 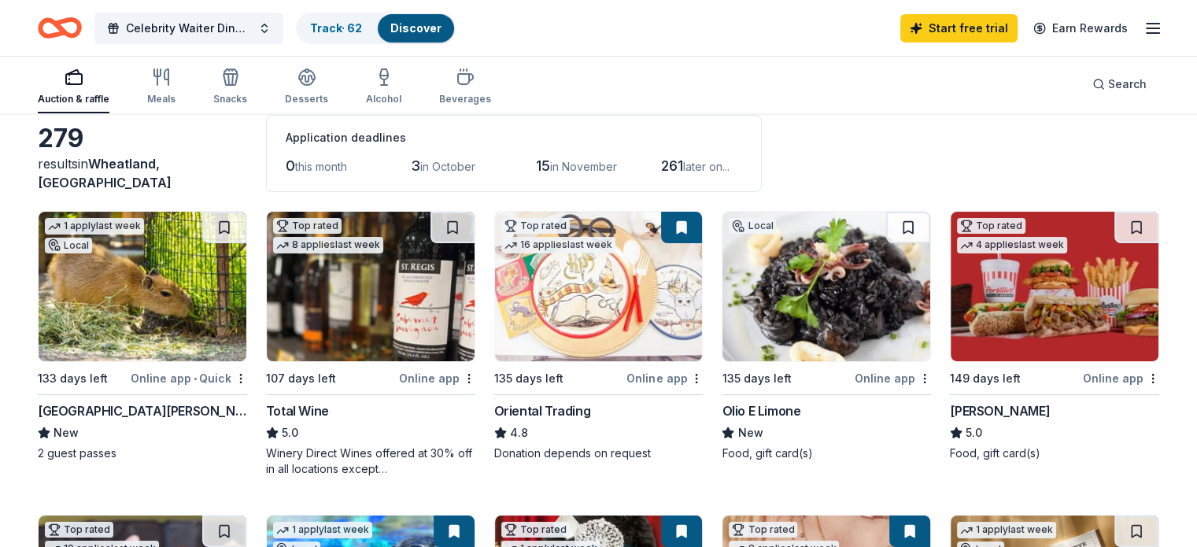 What do you see at coordinates (383, 99) in the screenshot?
I see `div: Alcohol` at bounding box center [383, 99].